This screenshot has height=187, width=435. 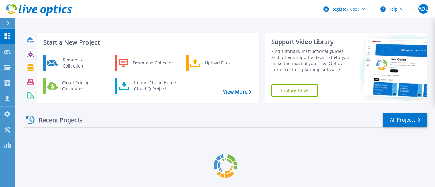 What do you see at coordinates (82, 63) in the screenshot?
I see `div: Request a Collection` at bounding box center [82, 63].